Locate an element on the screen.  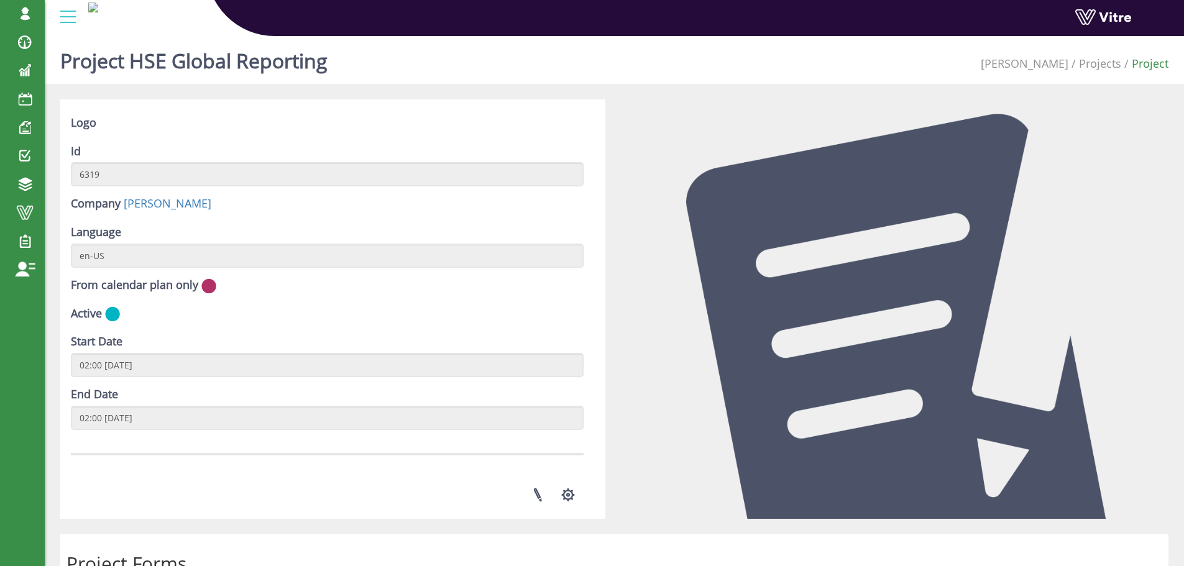
label: Start Date is located at coordinates (96, 342).